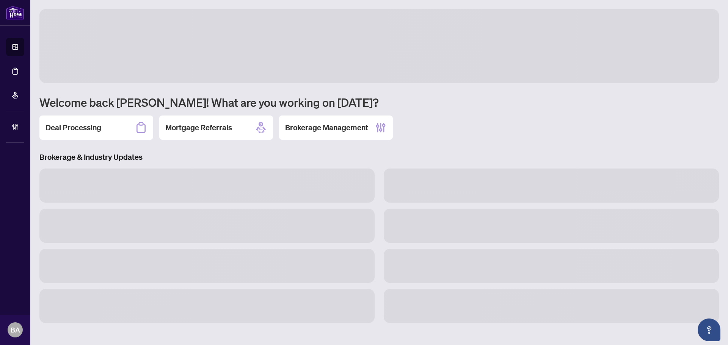 The height and width of the screenshot is (345, 728). Describe the element at coordinates (379, 157) in the screenshot. I see `h3: Brokerage & Industry Updates` at that location.